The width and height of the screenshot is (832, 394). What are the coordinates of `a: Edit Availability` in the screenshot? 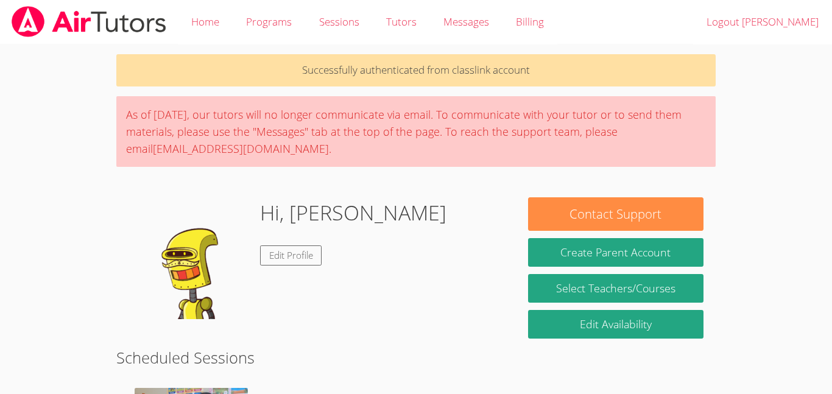 It's located at (616, 324).